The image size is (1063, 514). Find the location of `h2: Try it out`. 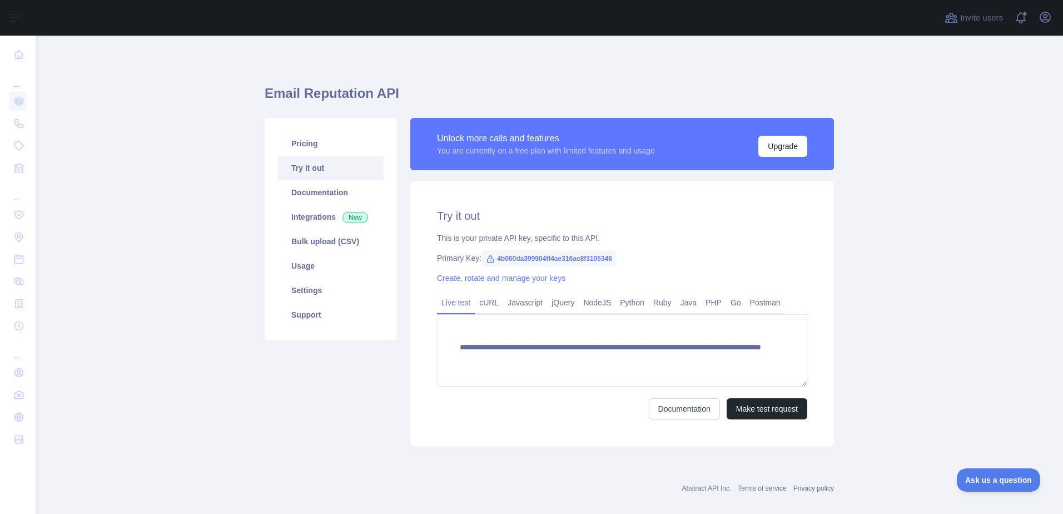

h2: Try it out is located at coordinates (622, 216).